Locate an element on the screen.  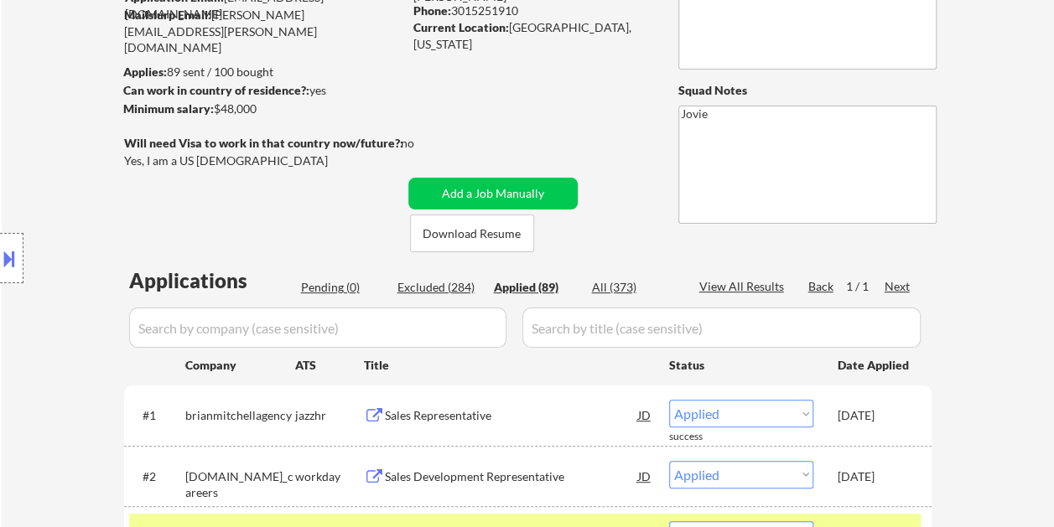
div: Back is located at coordinates (822, 287).